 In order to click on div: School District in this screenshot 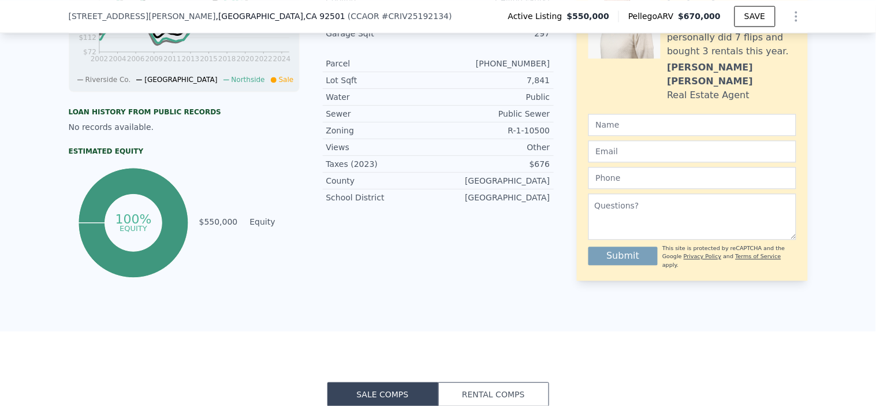, I will do `click(382, 197)`.